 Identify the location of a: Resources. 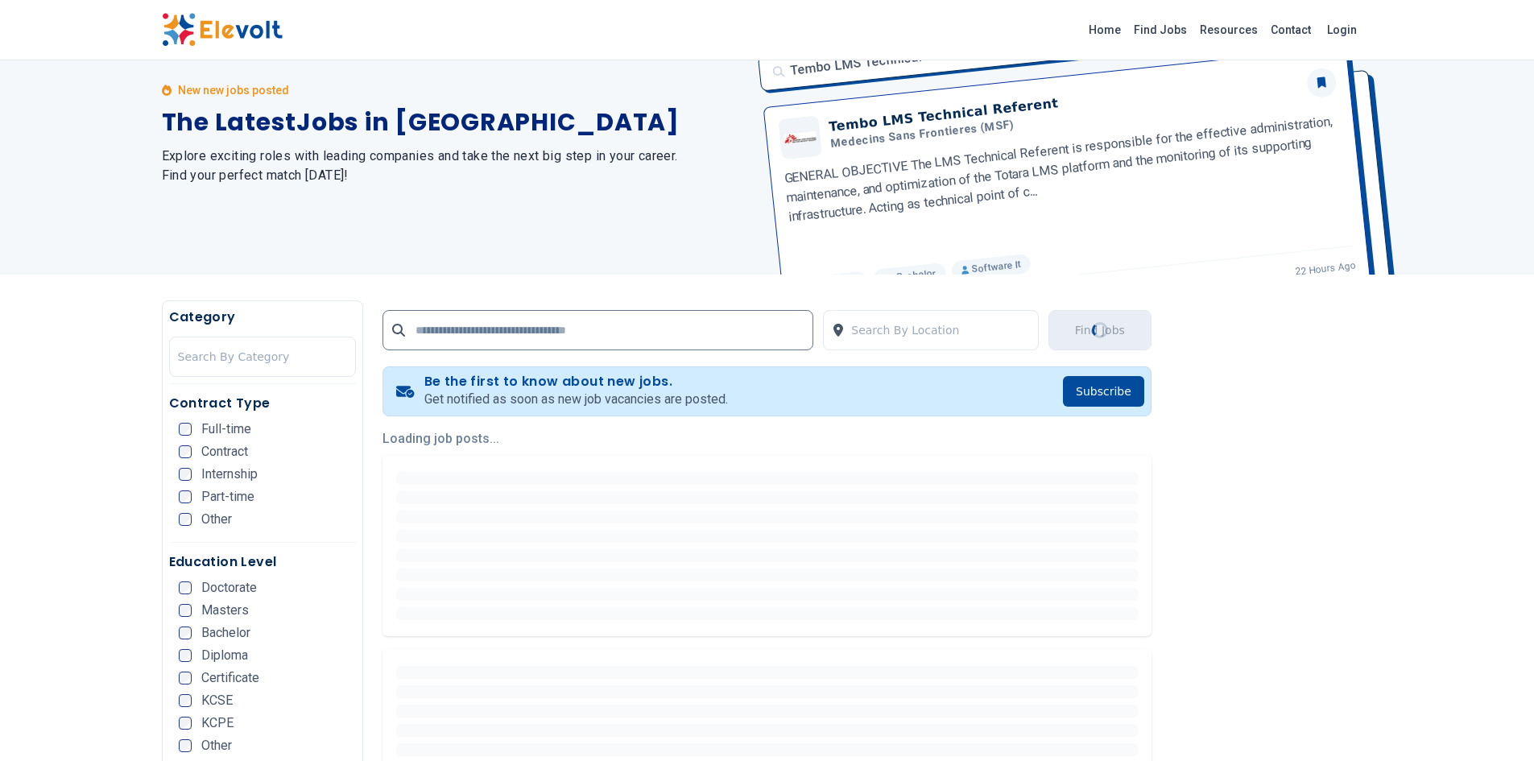
(1228, 30).